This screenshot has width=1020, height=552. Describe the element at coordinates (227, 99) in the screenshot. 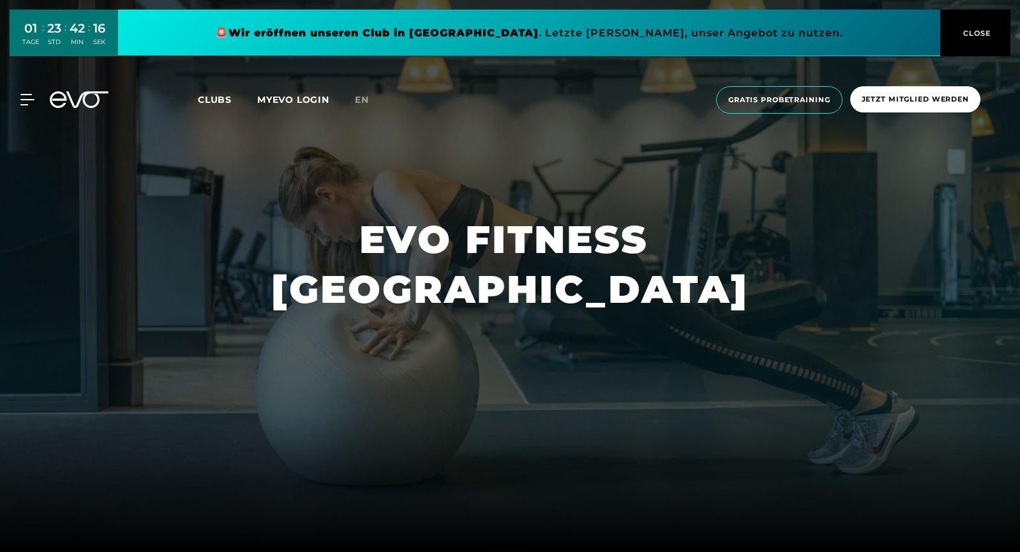

I see `a: Clubs` at that location.